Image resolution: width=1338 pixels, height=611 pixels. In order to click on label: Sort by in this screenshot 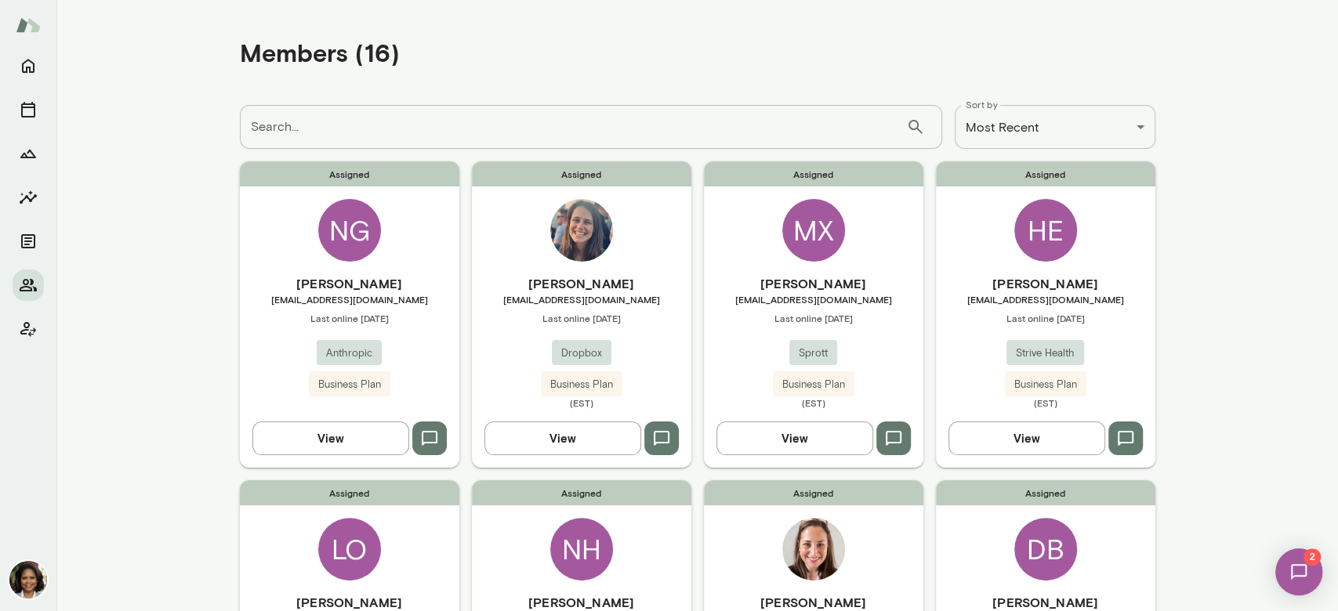, I will do `click(981, 104)`.